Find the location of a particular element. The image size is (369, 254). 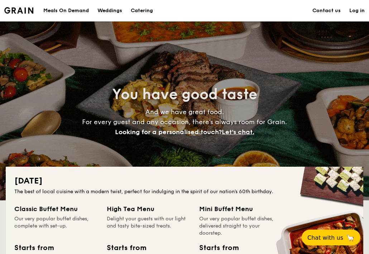

button: Chat with us🦙 is located at coordinates (331, 238).